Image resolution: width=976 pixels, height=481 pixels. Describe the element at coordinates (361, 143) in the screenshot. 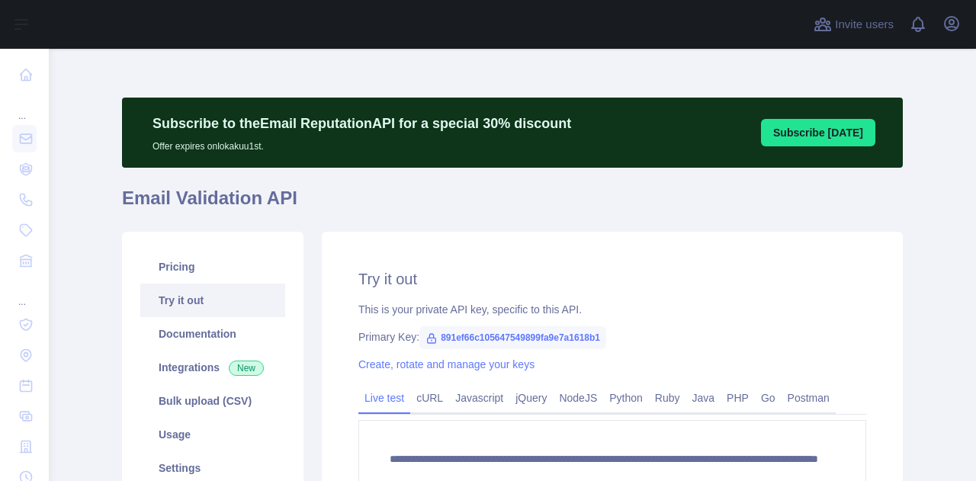

I see `p: Offer expires on lokakuu 1st.` at that location.